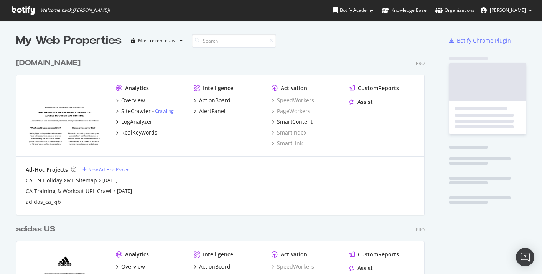  I want to click on a: Botify Chrome Plugin, so click(480, 41).